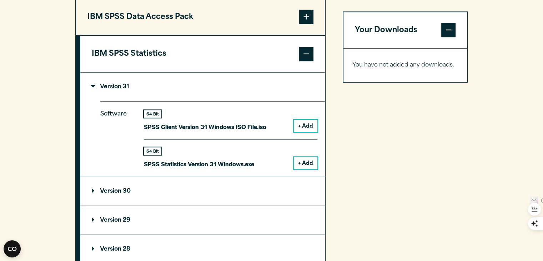 This screenshot has height=261, width=543. I want to click on button: IBM SPSS Statistics, so click(203, 54).